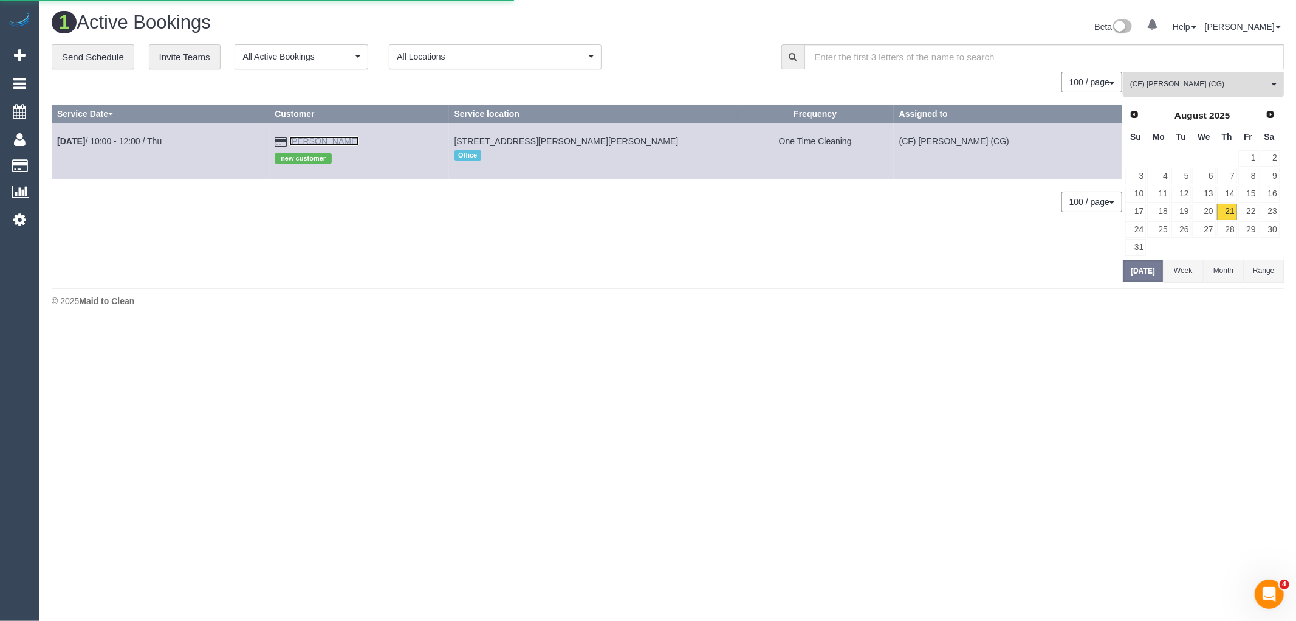 This screenshot has height=621, width=1296. Describe the element at coordinates (19, 21) in the screenshot. I see `a: Automaid Logo` at that location.